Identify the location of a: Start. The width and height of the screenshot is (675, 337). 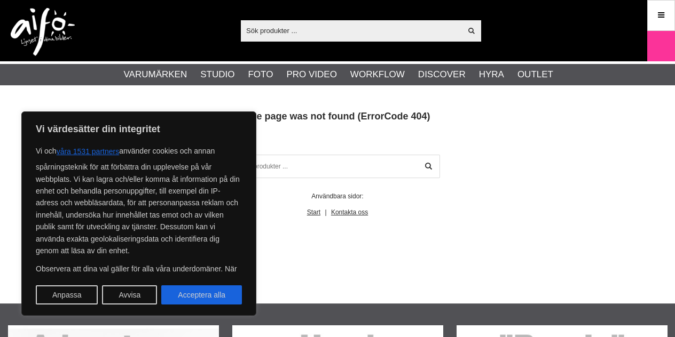
(313, 212).